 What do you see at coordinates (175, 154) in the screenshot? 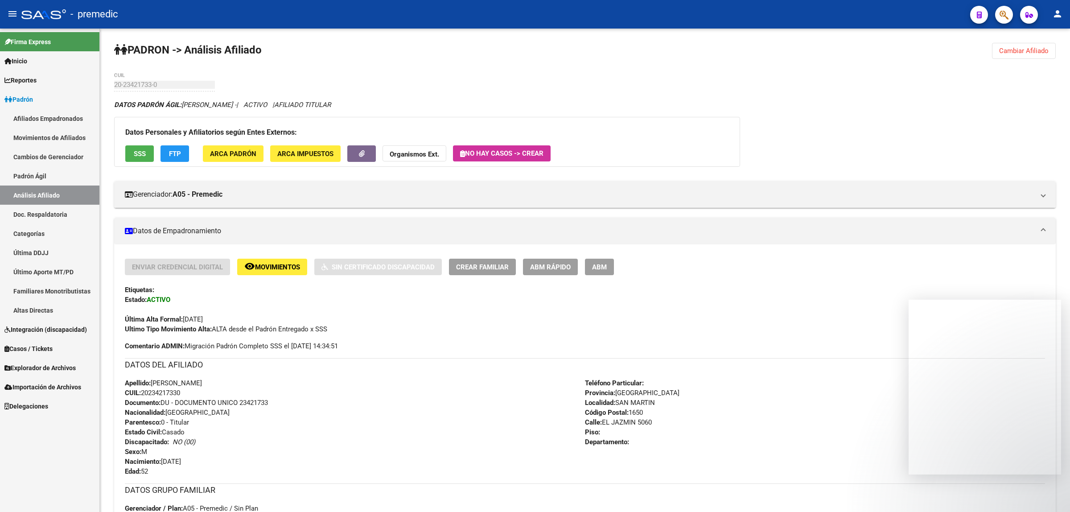
I see `span: FTP` at bounding box center [175, 154].